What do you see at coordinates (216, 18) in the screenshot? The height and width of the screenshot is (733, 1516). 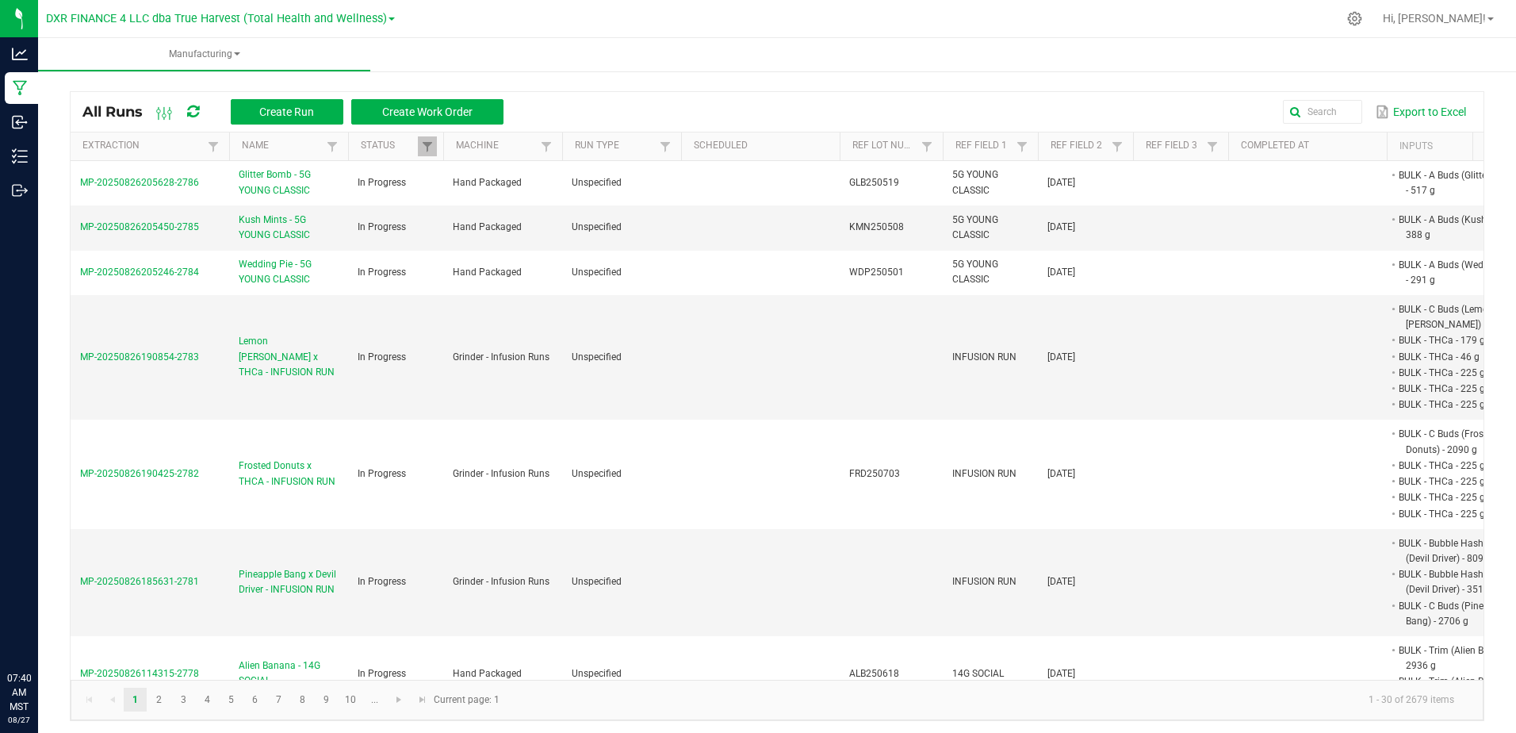 I see `span: DXR FINANCE 4 LLC dba True Harvest (Total Health and Wellness)` at bounding box center [216, 18].